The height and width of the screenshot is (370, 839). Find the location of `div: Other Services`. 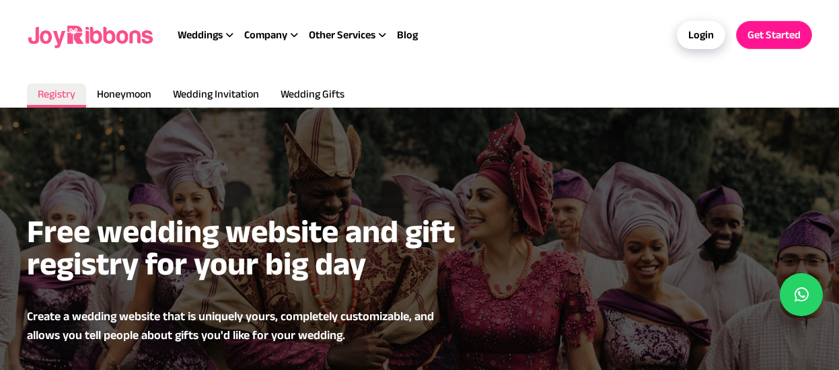

div: Other Services is located at coordinates (353, 35).